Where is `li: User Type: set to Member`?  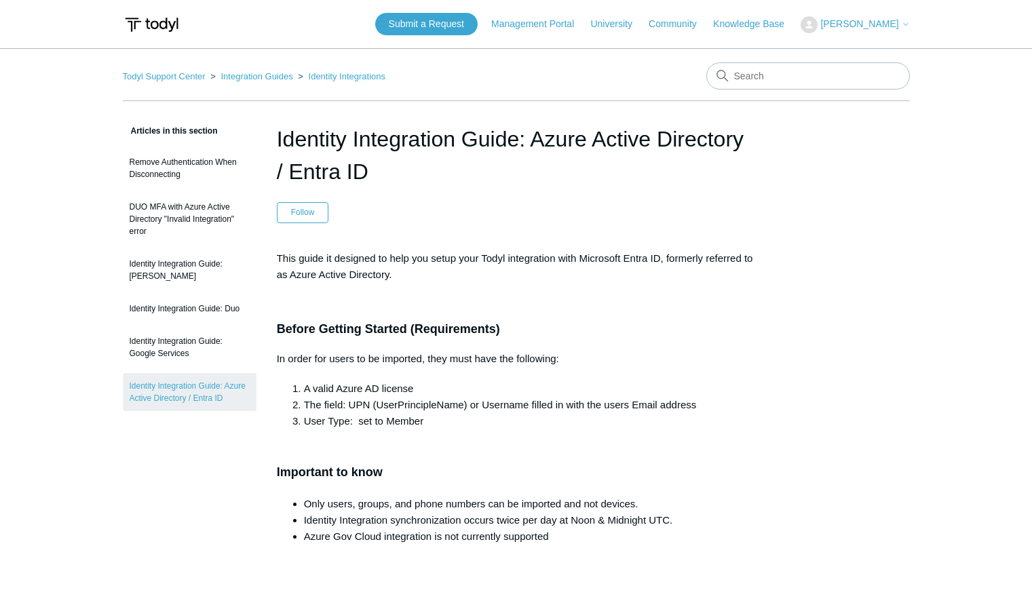
li: User Type: set to Member is located at coordinates (530, 421).